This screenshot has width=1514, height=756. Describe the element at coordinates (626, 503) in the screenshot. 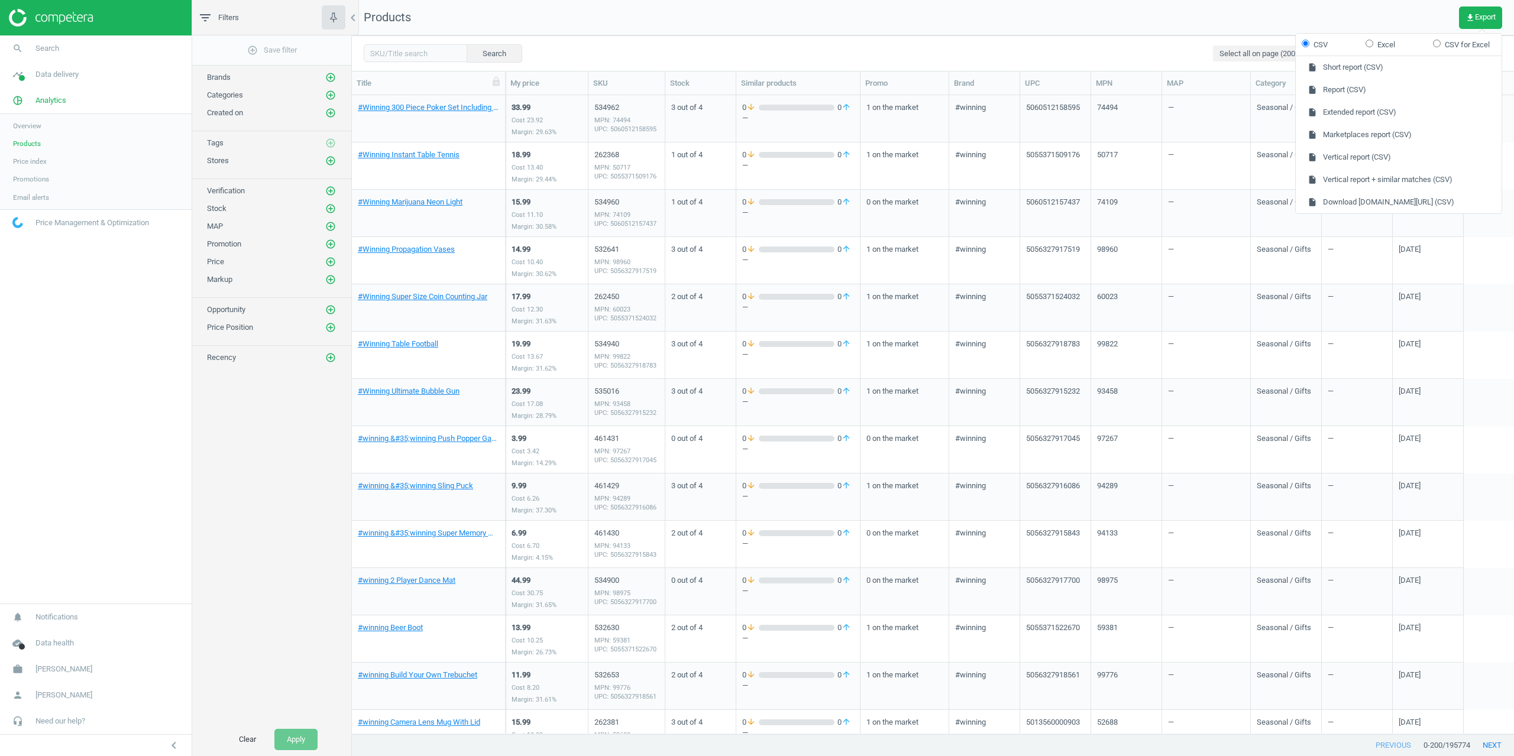

I see `div: MPN: 94289 UPC: 5056327916086` at that location.